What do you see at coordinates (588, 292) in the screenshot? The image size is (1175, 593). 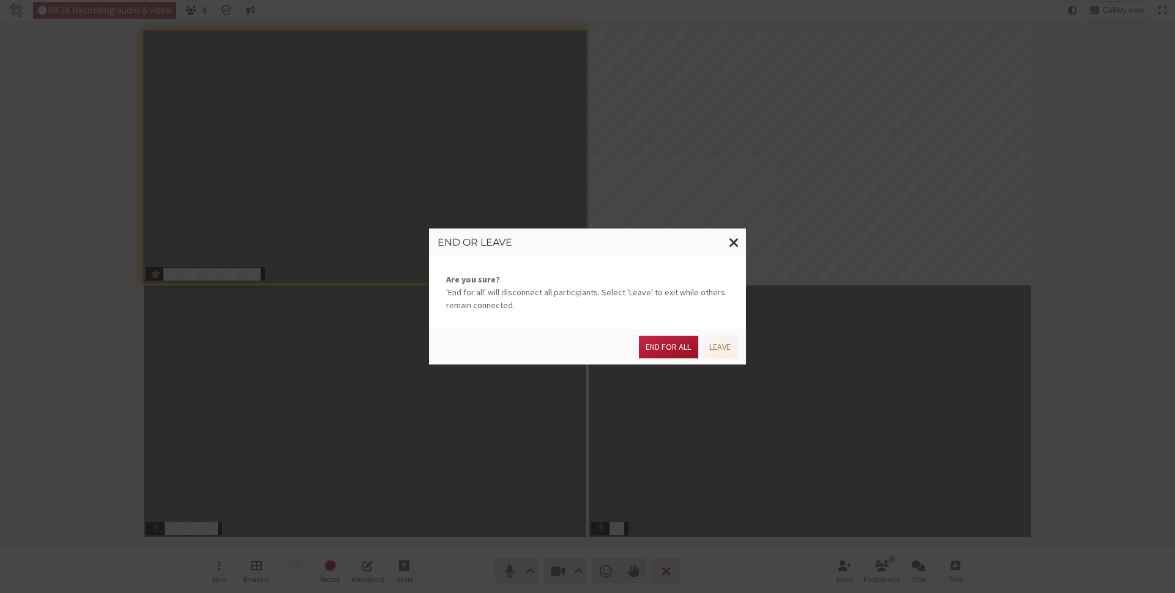 I see `div: 'End for all' will disconnect all participants. Select 'Leave' to exit while others remain connec...` at bounding box center [588, 292].